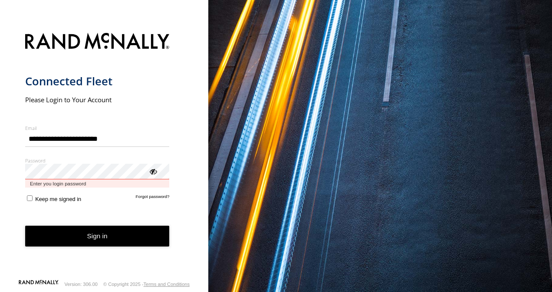 This screenshot has height=292, width=552. I want to click on a: Terms and Conditions, so click(167, 285).